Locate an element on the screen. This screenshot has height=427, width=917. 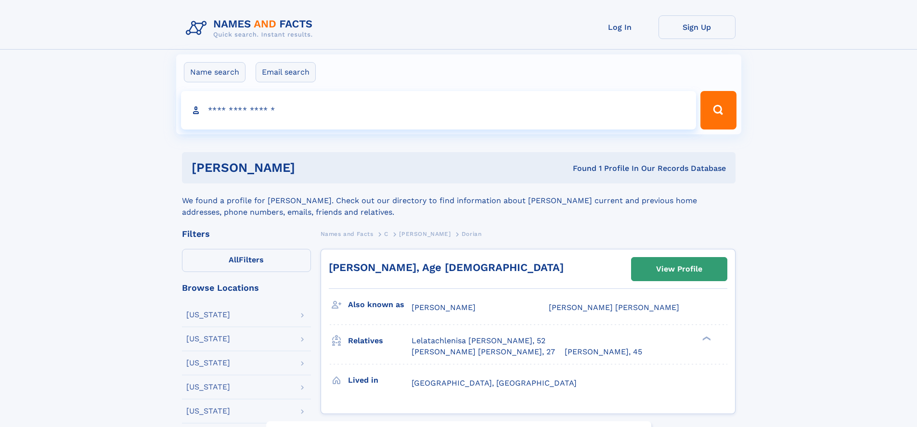
div: Browse Locations is located at coordinates (246, 288).